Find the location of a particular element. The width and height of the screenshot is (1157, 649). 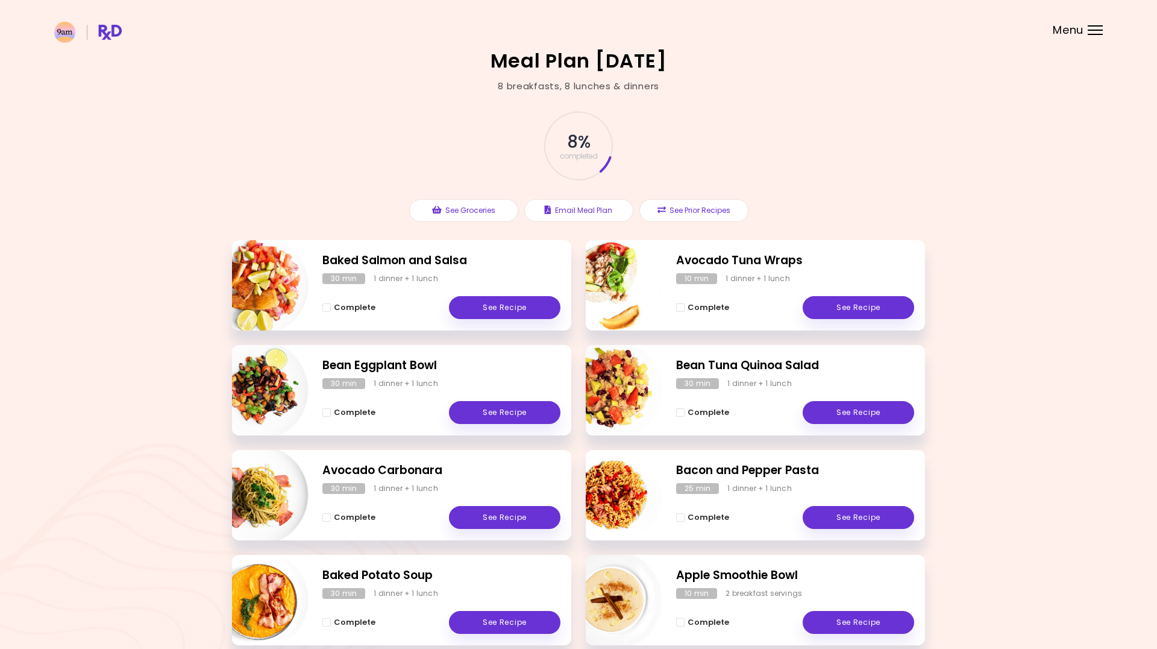

span: 8 % is located at coordinates (578, 142).